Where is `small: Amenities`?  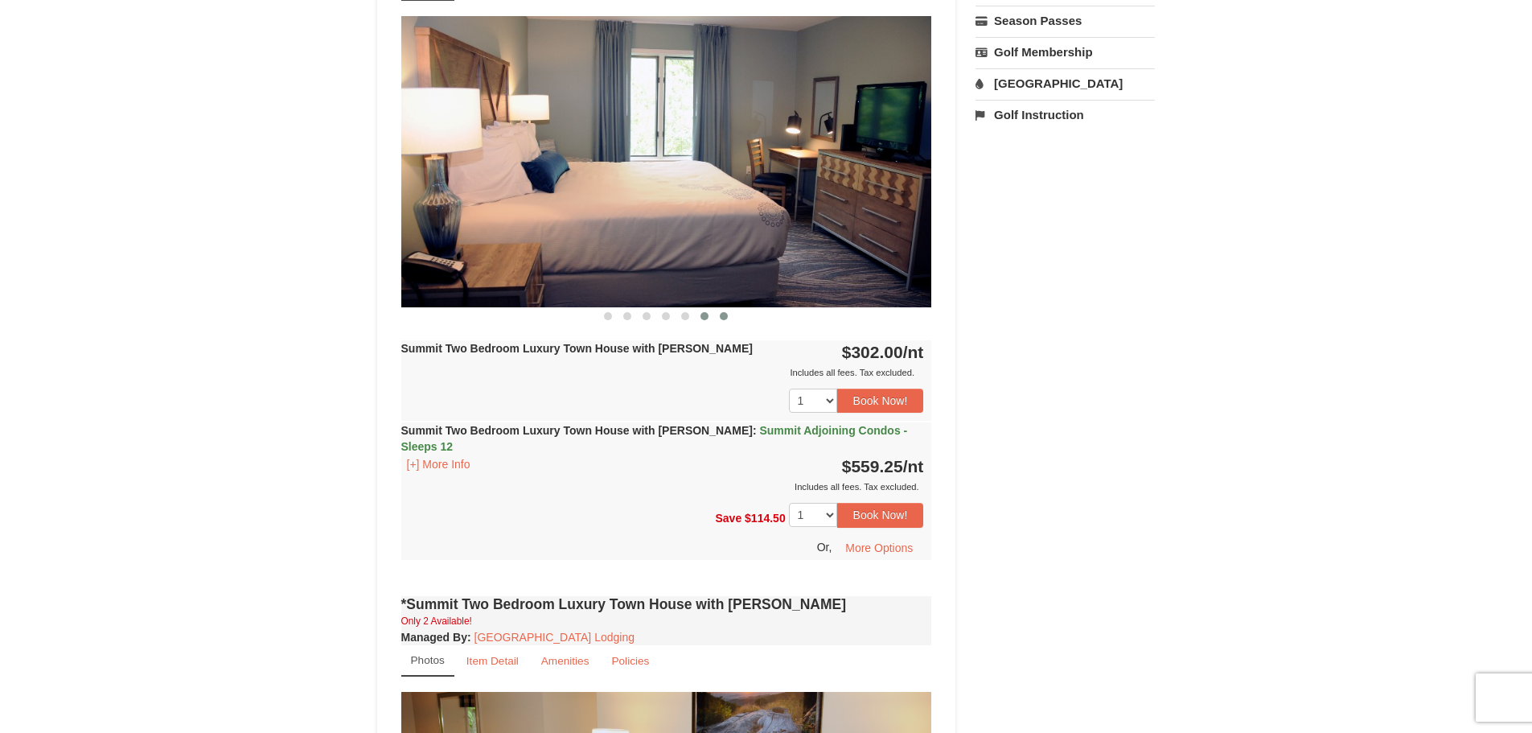
small: Amenities is located at coordinates (565, 660).